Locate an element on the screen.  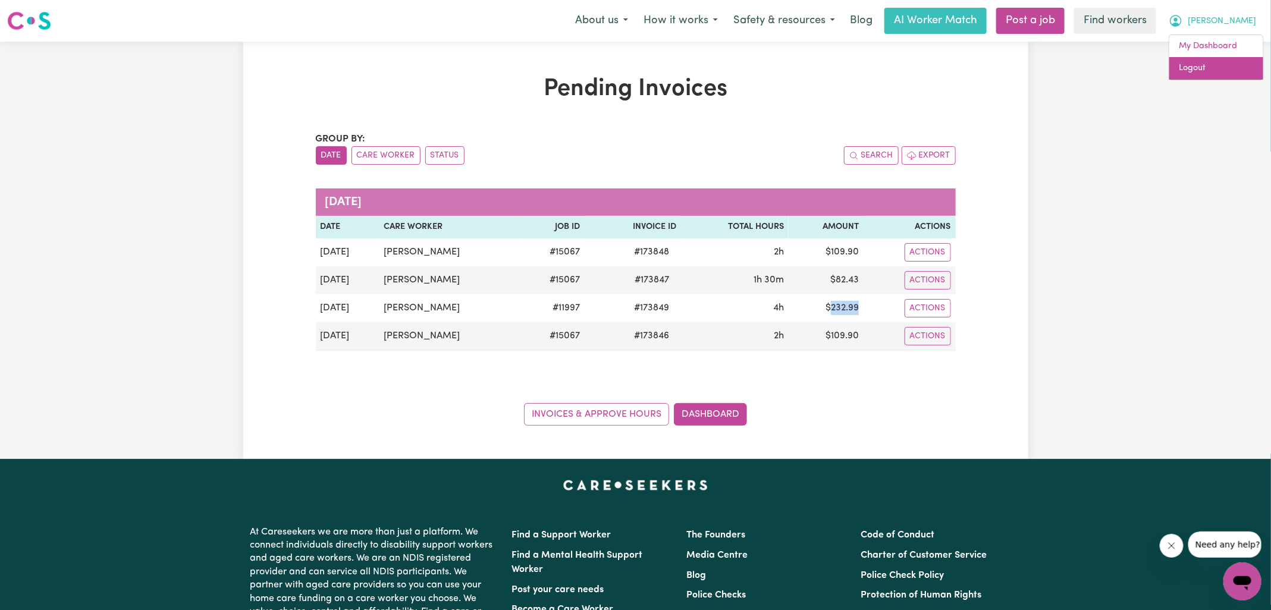
th: Actions is located at coordinates (910, 227).